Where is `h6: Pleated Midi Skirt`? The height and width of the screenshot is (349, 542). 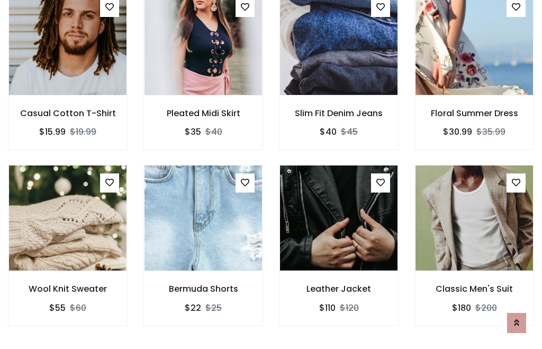 h6: Pleated Midi Skirt is located at coordinates (203, 113).